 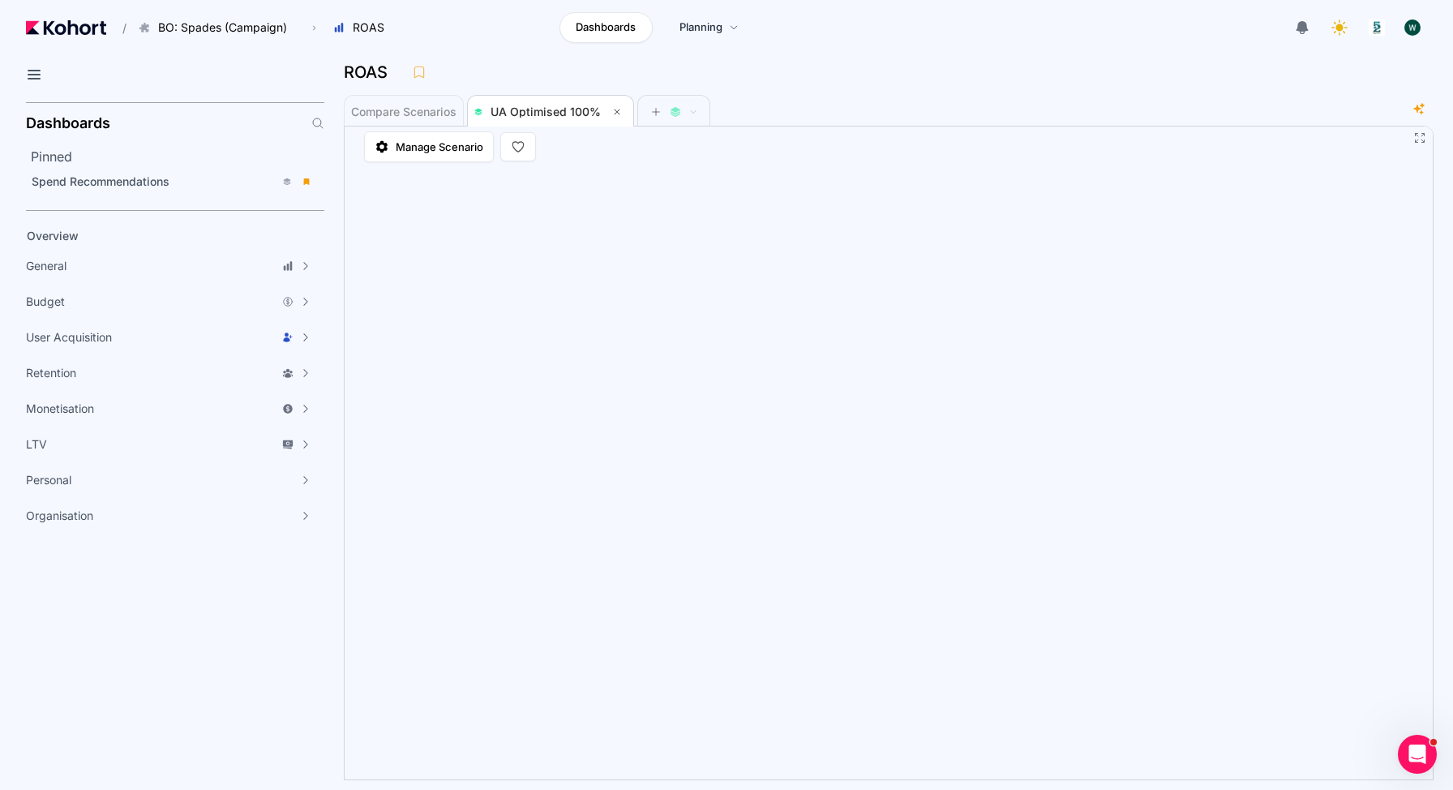 What do you see at coordinates (362, 28) in the screenshot?
I see `button: ROAS` at bounding box center [362, 28].